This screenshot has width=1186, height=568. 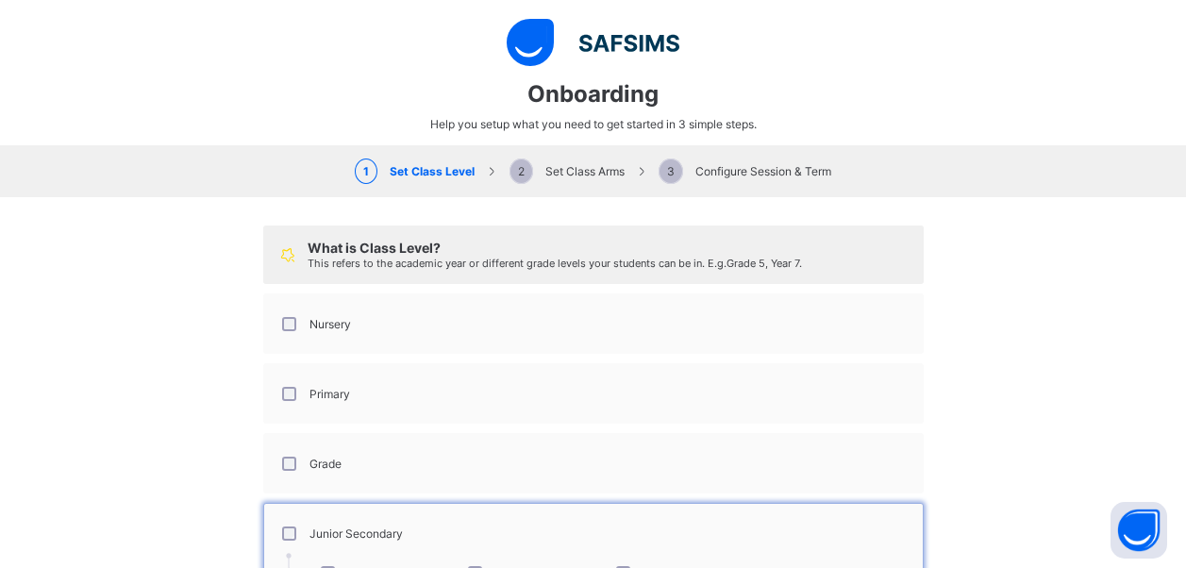 What do you see at coordinates (414, 171) in the screenshot?
I see `span: Set Class Level` at bounding box center [414, 171].